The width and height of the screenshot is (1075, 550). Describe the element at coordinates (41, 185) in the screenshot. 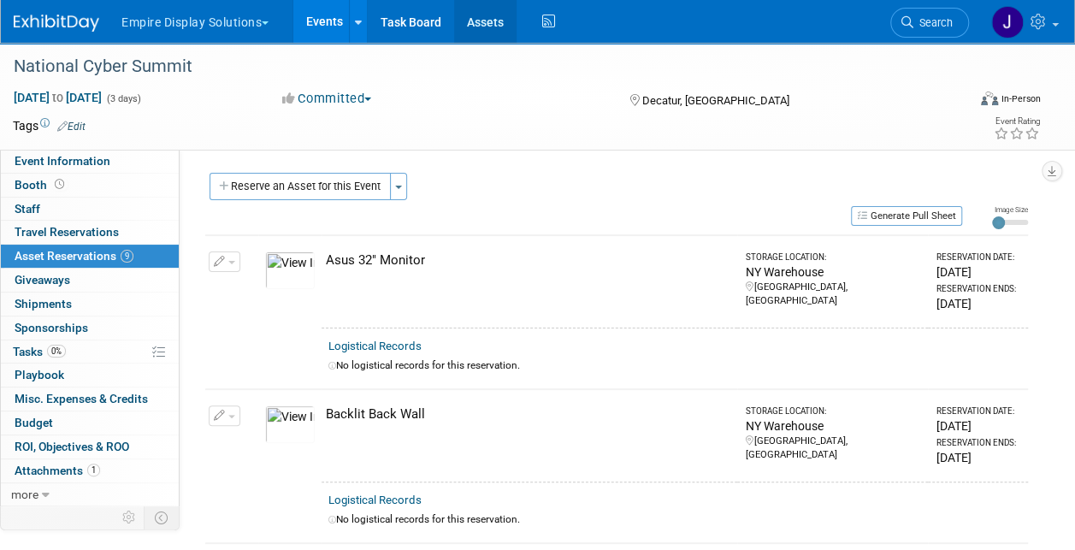

I see `span: Booth` at that location.